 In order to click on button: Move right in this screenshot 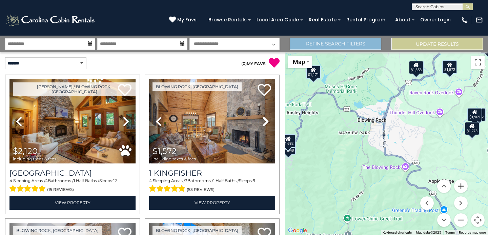, I will do `click(461, 203)`.